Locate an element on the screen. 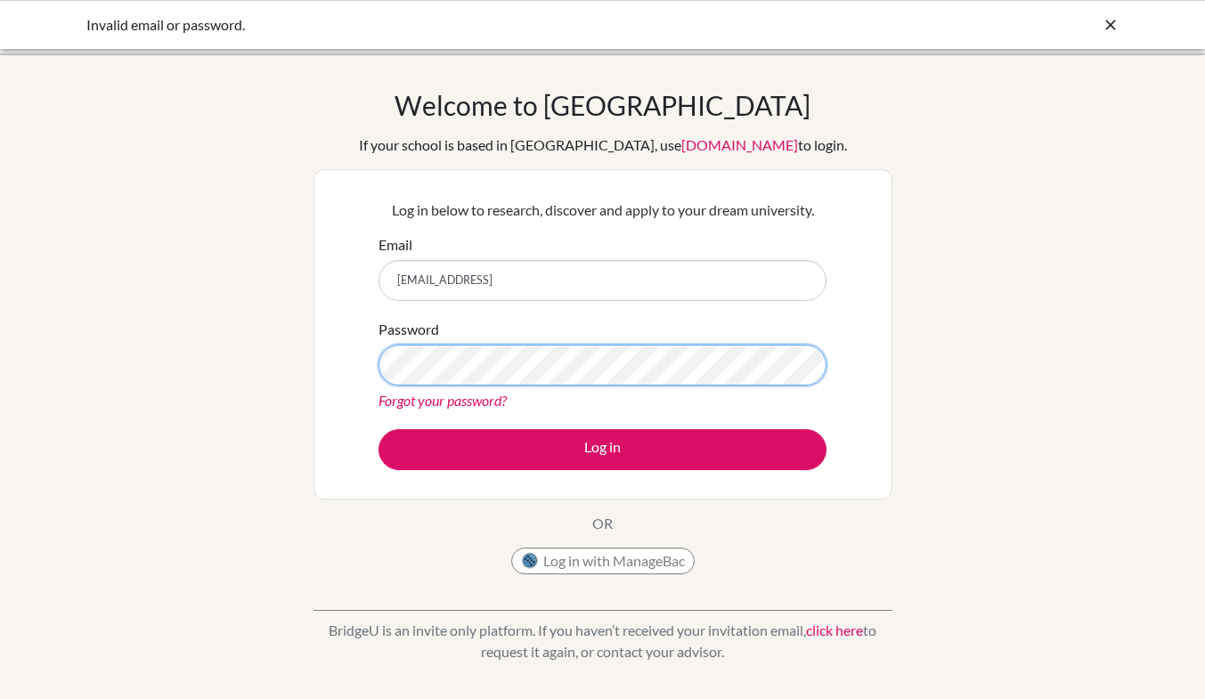 The width and height of the screenshot is (1205, 699). label: Email is located at coordinates (395, 245).